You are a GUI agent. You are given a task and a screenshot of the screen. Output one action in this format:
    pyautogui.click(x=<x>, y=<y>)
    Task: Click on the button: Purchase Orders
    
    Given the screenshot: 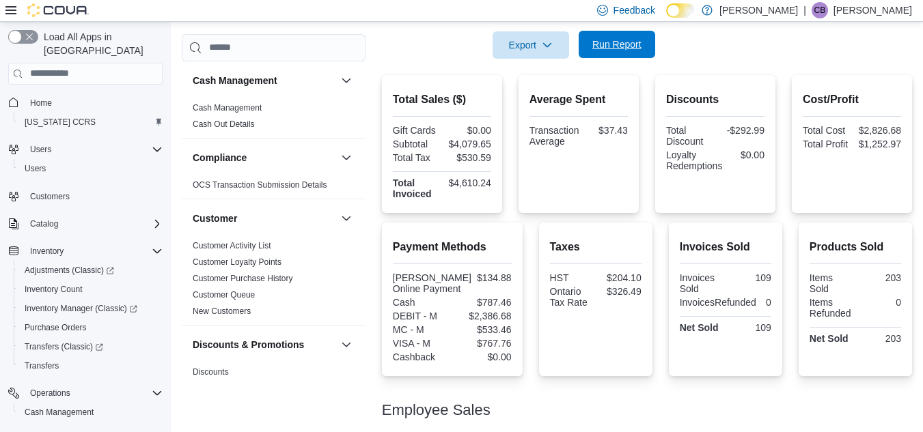 What is the action you would take?
    pyautogui.click(x=91, y=328)
    